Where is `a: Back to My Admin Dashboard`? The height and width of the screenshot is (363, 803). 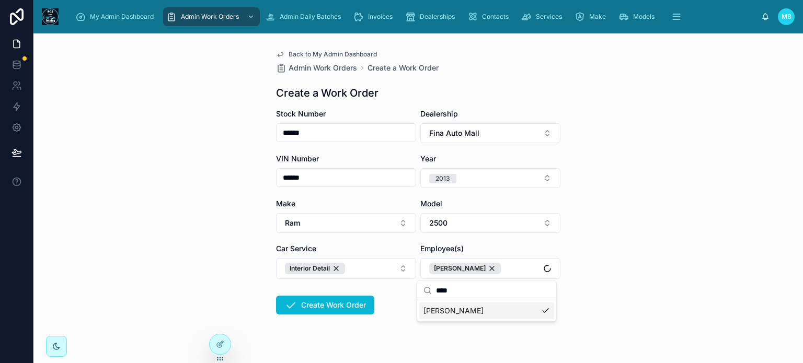
a: Back to My Admin Dashboard is located at coordinates (326, 54).